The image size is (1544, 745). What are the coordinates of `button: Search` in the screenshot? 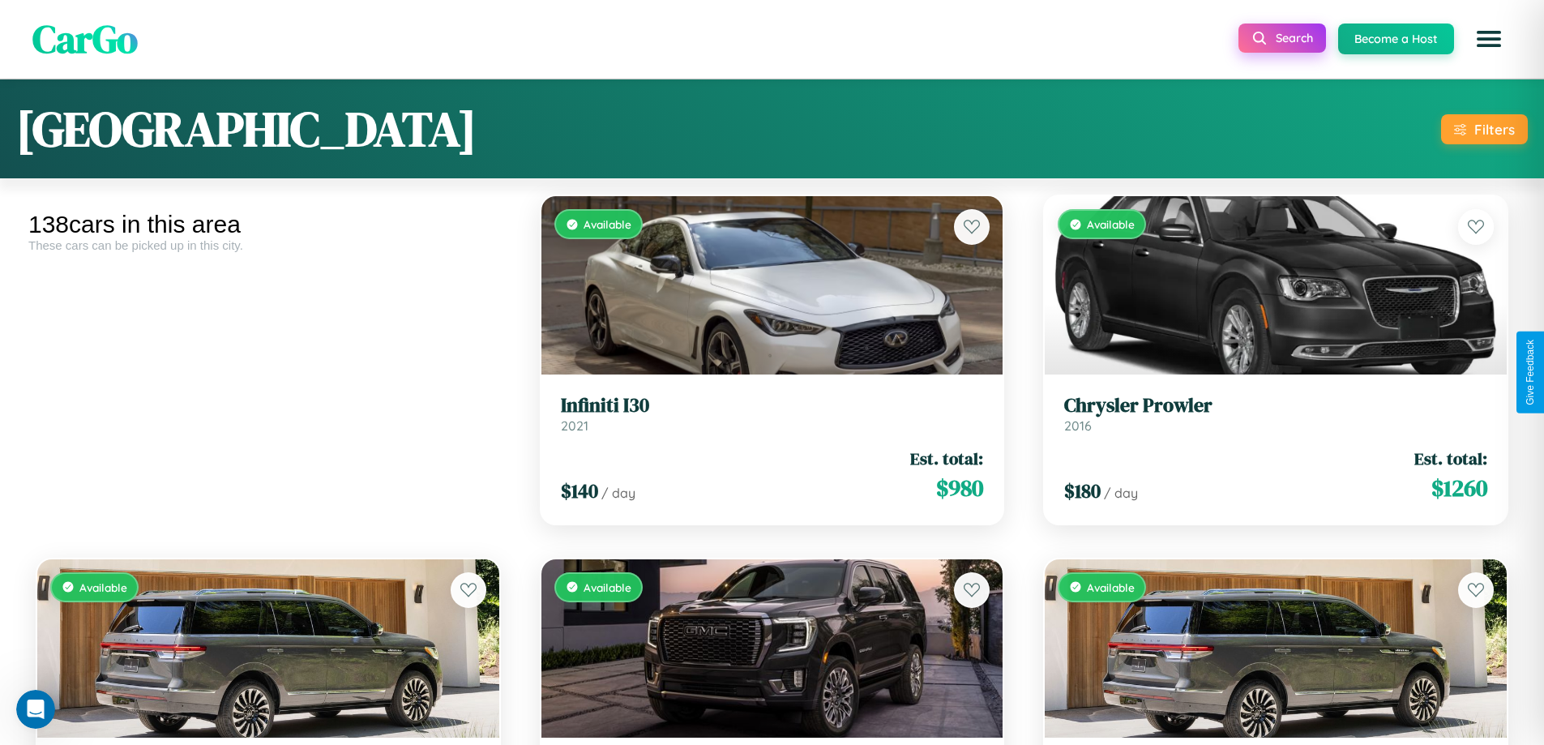 It's located at (1282, 38).